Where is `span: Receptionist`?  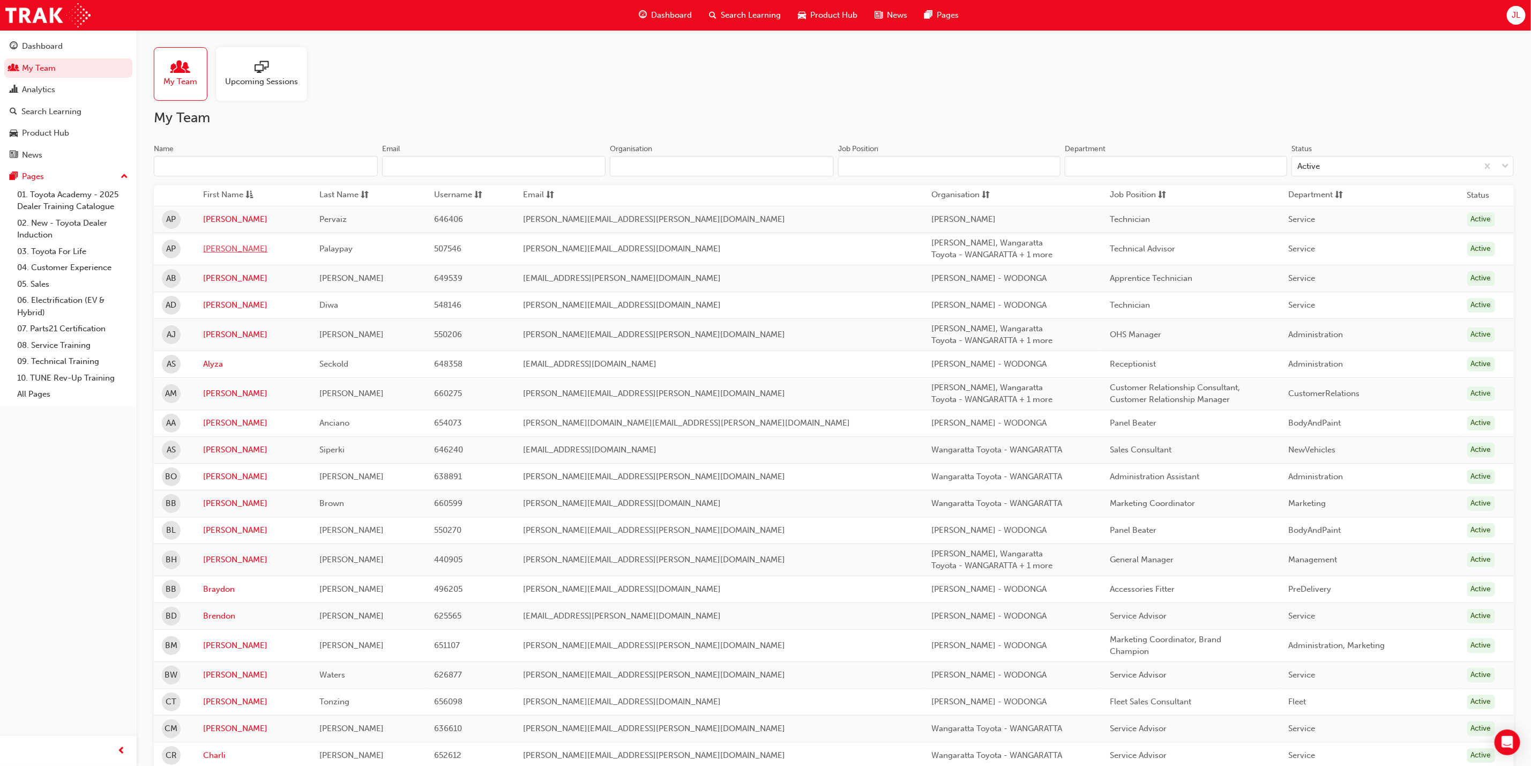 span: Receptionist is located at coordinates (1133, 364).